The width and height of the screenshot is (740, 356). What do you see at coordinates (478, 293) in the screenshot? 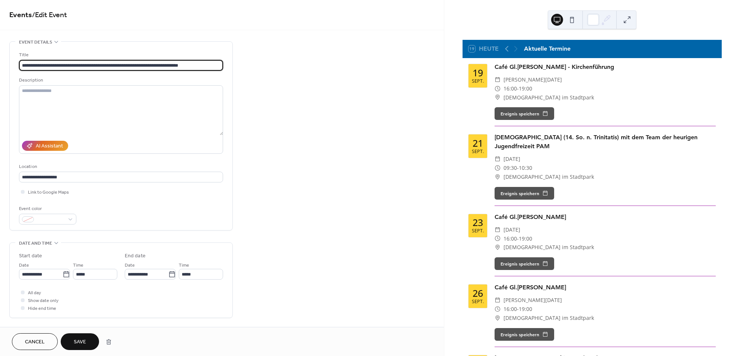
I see `div: 26` at bounding box center [478, 293].